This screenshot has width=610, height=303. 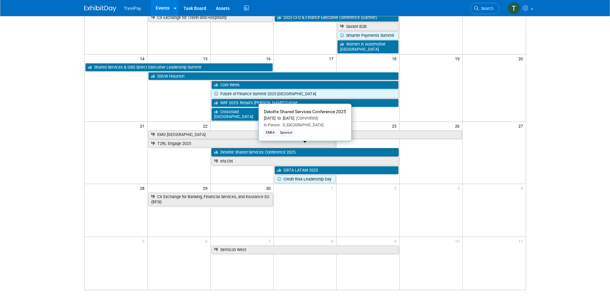 What do you see at coordinates (337, 170) in the screenshot?
I see `a: GBTA LATAM 2025` at bounding box center [337, 170].